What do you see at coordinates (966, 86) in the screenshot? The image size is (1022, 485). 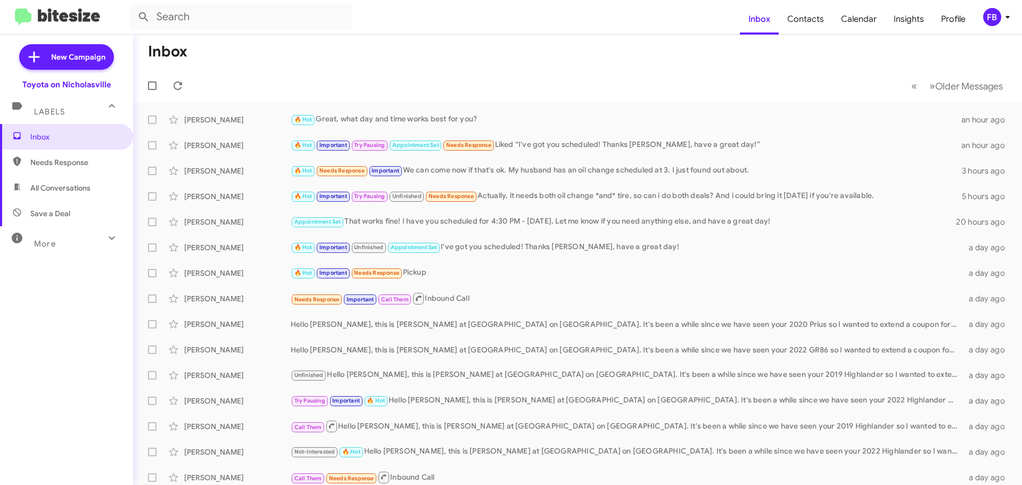 I see `button: Next` at bounding box center [966, 86].